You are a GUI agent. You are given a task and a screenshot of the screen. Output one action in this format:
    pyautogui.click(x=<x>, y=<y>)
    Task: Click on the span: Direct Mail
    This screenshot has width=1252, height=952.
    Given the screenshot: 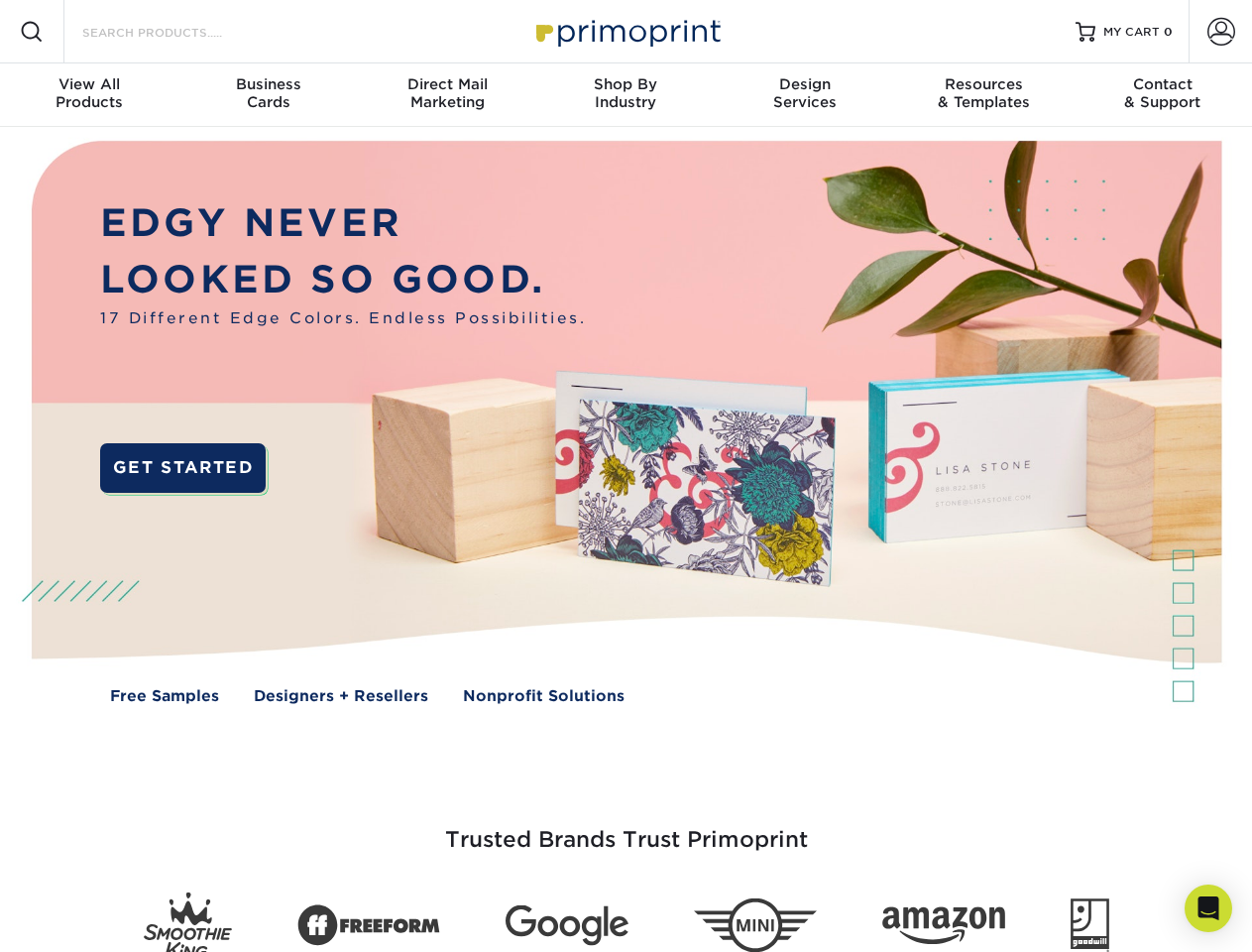 What is the action you would take?
    pyautogui.click(x=447, y=84)
    